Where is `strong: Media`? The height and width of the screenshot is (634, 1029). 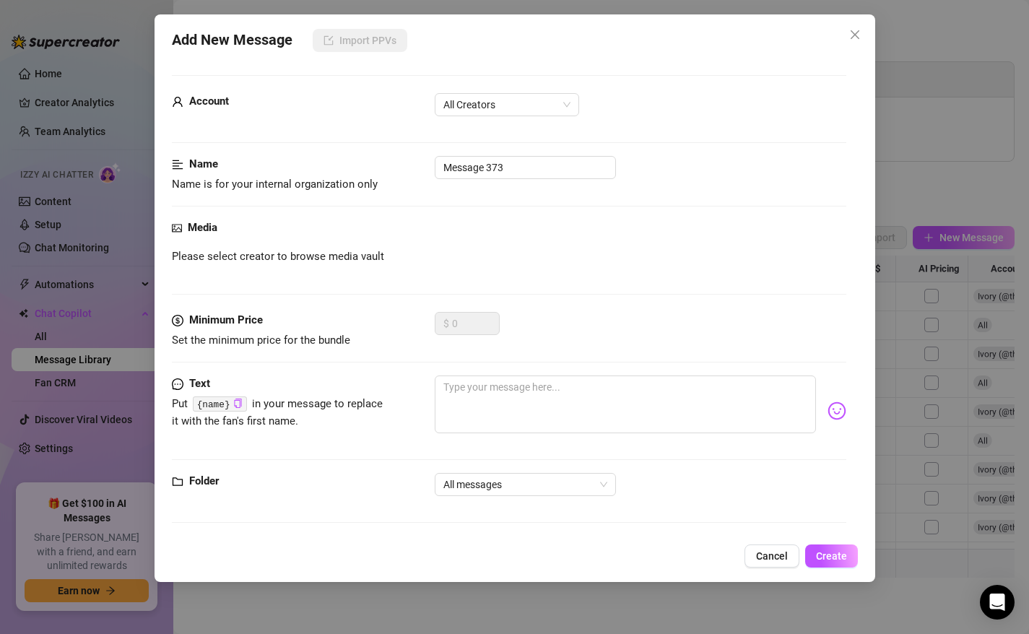
strong: Media is located at coordinates (202, 228).